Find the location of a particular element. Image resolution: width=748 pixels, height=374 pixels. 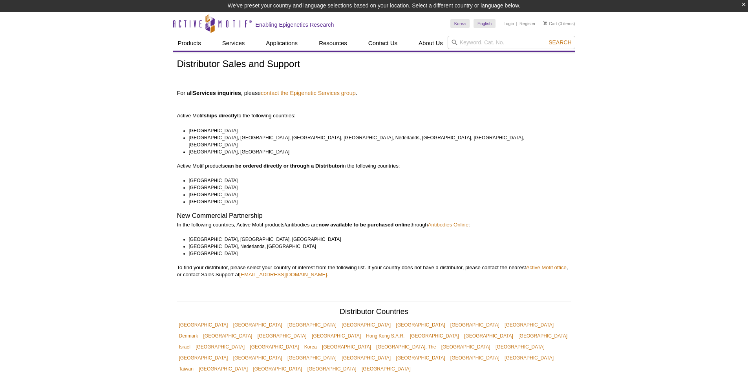

span: Search is located at coordinates (560, 42).